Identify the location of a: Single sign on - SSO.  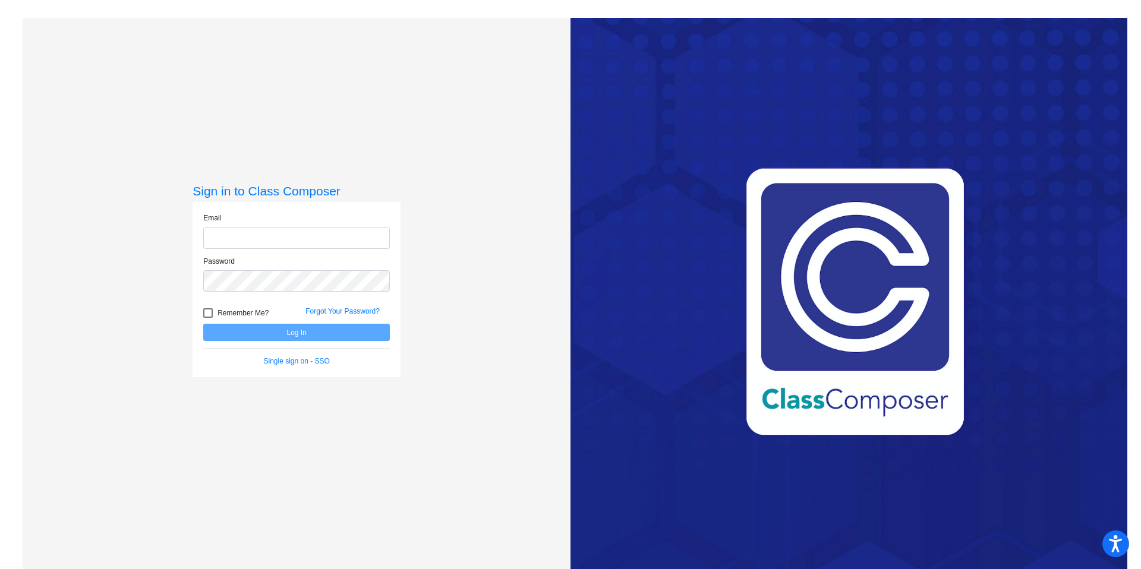
(296, 361).